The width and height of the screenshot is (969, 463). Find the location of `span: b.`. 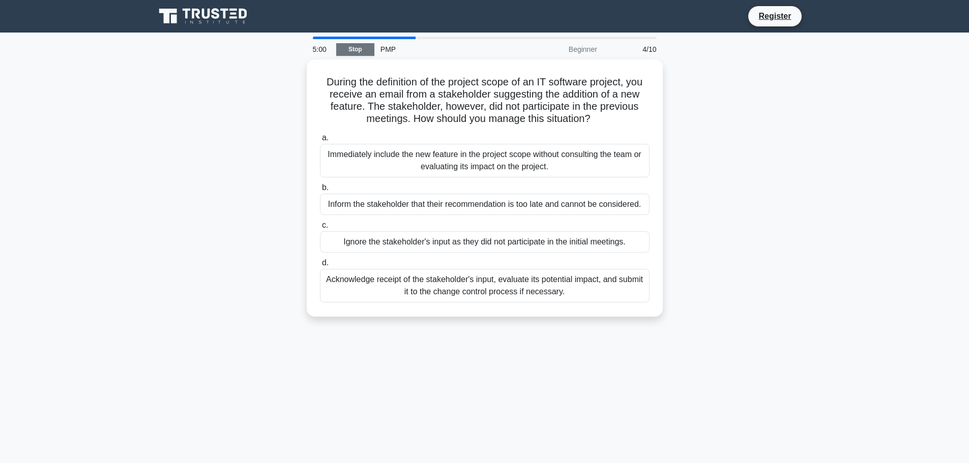

span: b. is located at coordinates (325, 187).